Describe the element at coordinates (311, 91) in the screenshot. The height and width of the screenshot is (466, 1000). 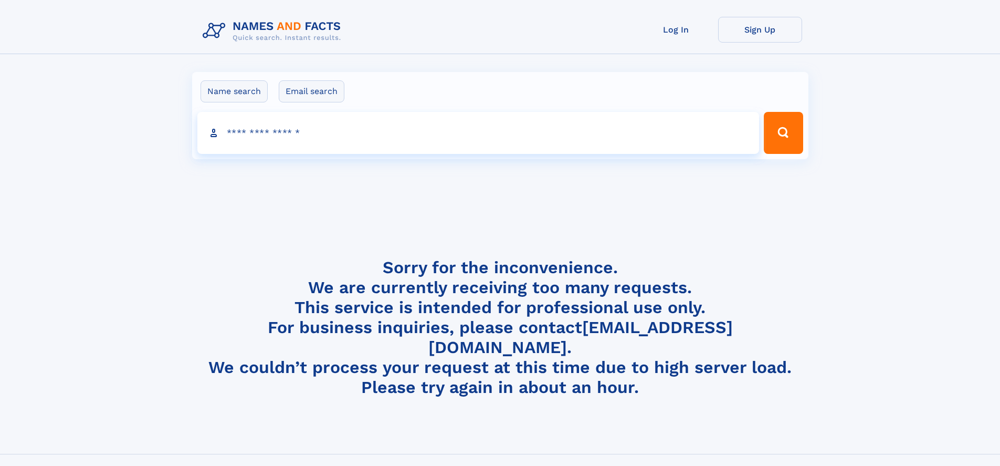
I see `label: Email search` at that location.